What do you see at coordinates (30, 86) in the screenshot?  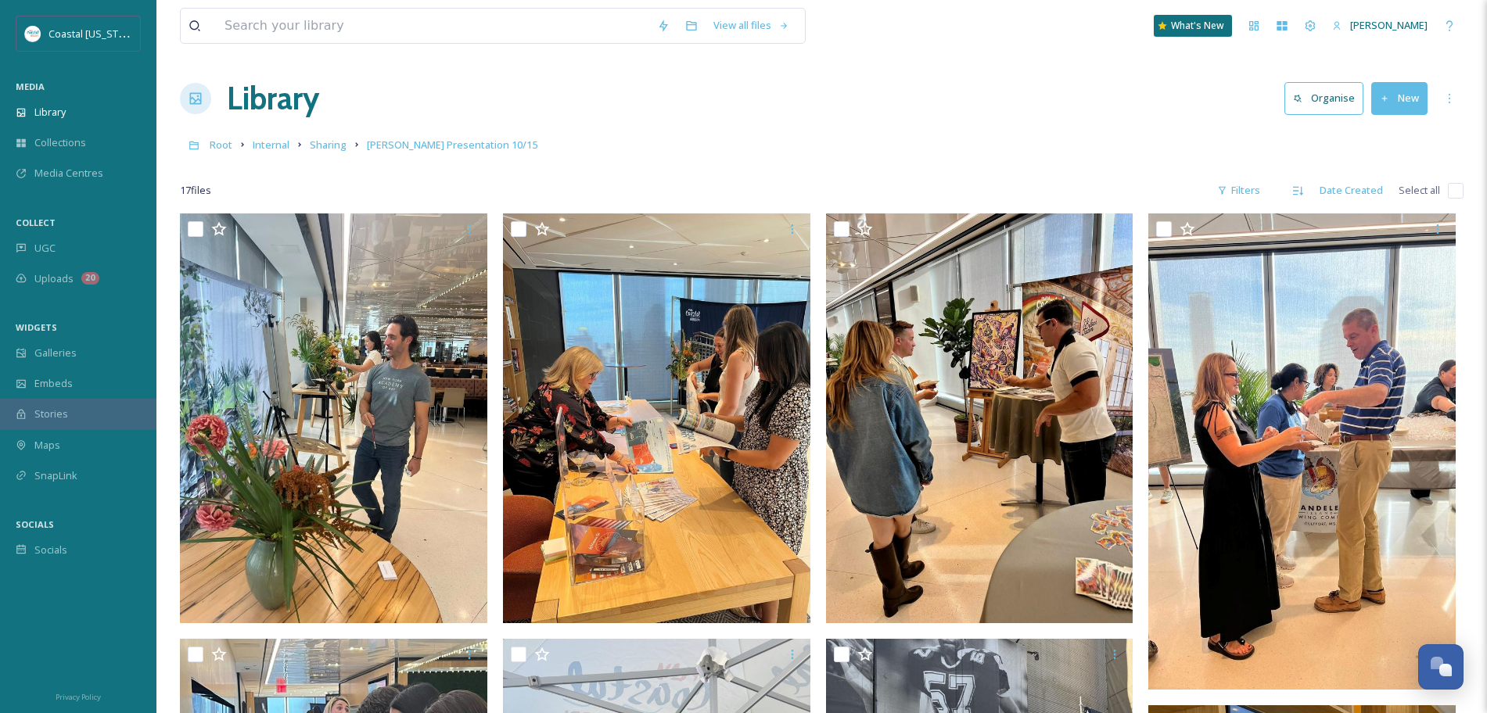 I see `span: MEDIA` at bounding box center [30, 86].